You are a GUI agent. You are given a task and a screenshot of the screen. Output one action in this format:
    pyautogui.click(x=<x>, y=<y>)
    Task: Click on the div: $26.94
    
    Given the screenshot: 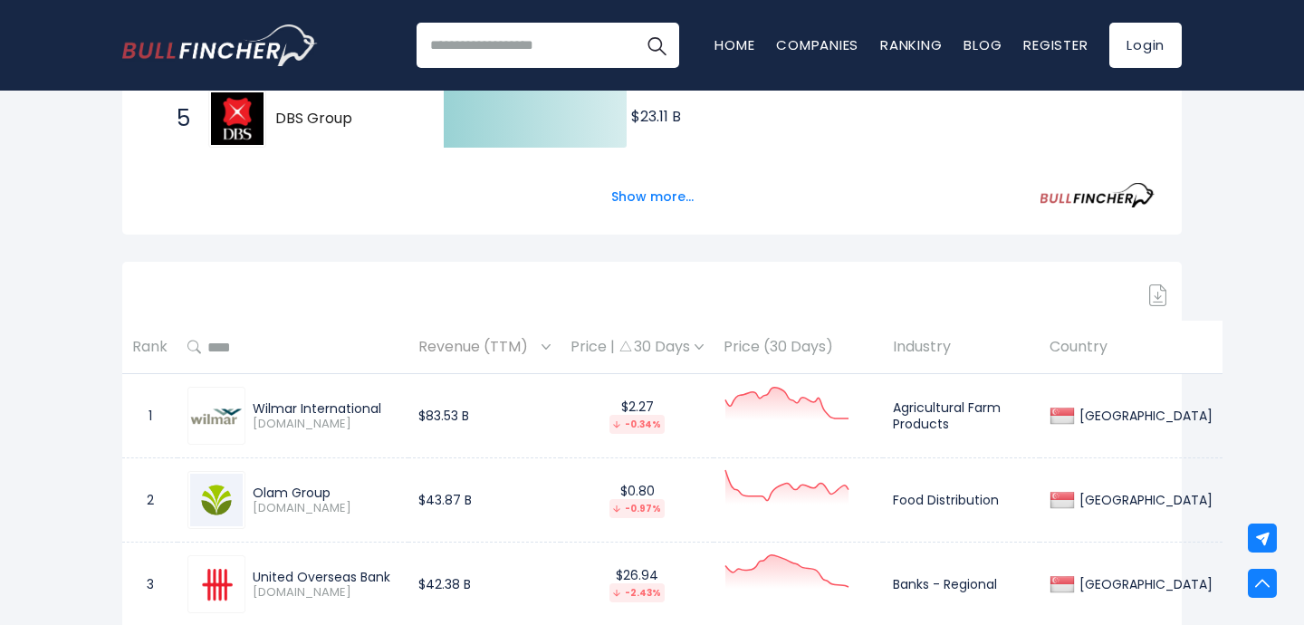 What is the action you would take?
    pyautogui.click(x=636, y=584)
    